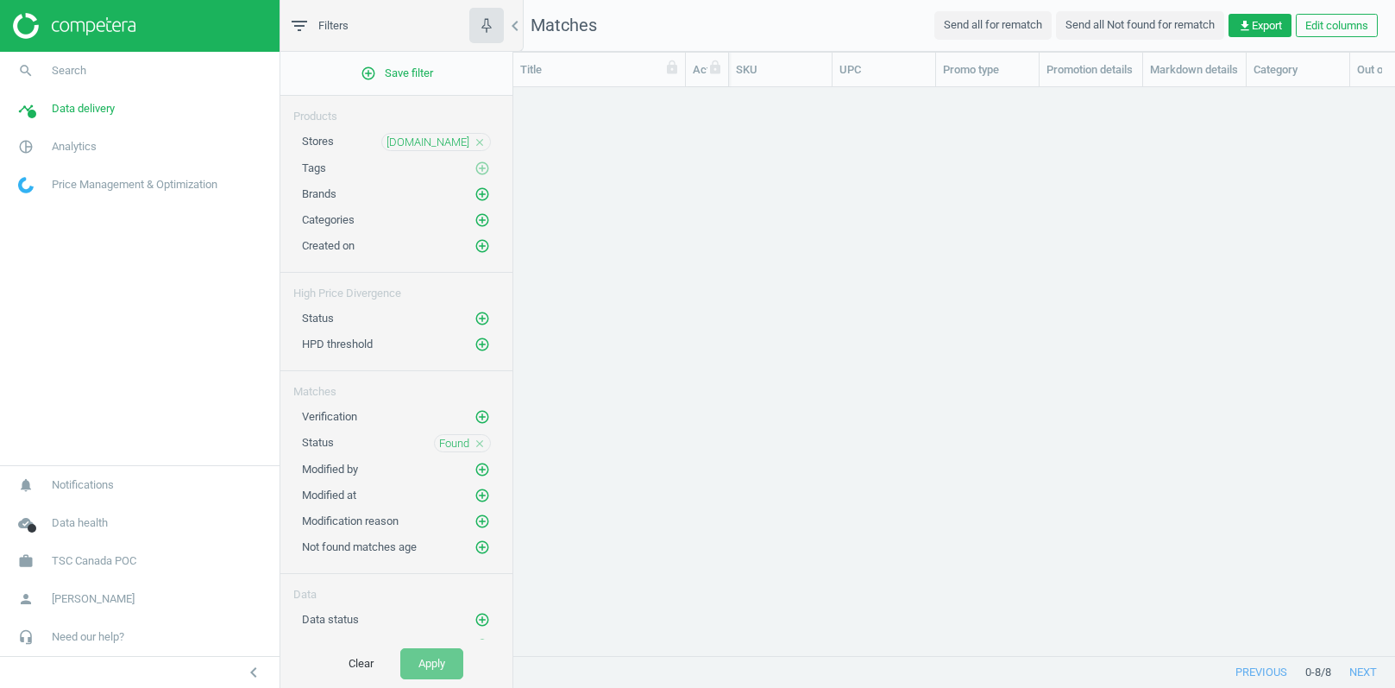 The width and height of the screenshot is (1395, 688). Describe the element at coordinates (330, 619) in the screenshot. I see `span: Data status` at that location.